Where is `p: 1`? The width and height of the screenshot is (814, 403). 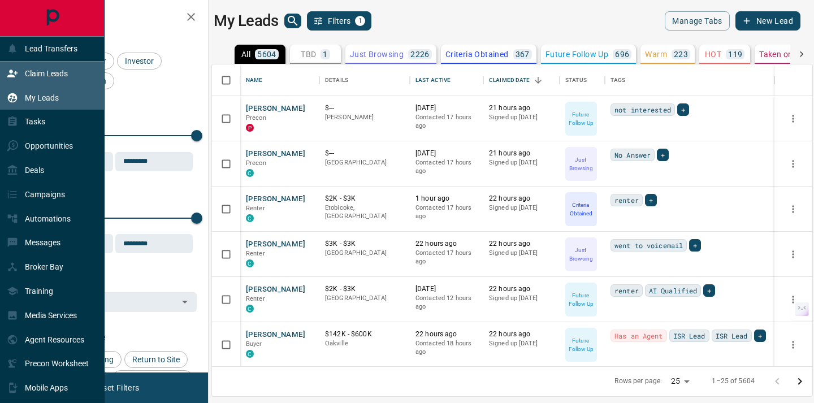
p: 1 is located at coordinates (325, 54).